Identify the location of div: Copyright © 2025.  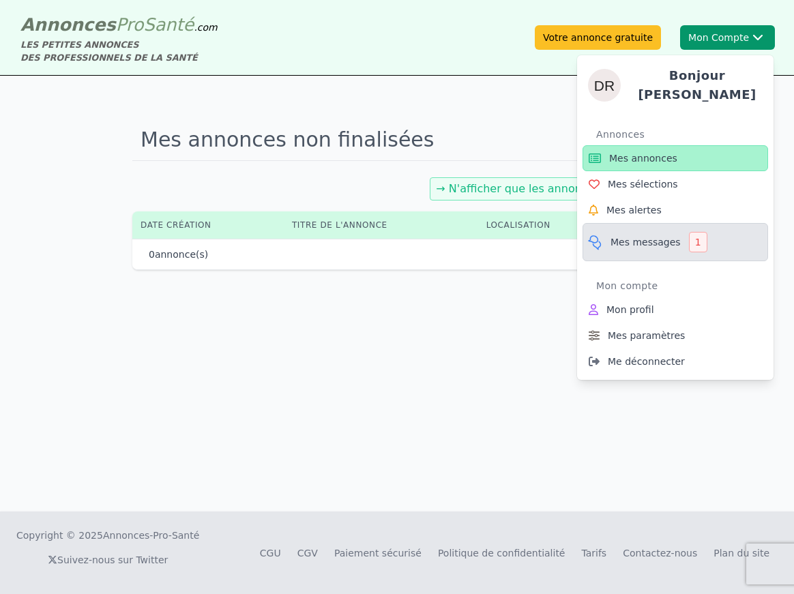
(108, 536).